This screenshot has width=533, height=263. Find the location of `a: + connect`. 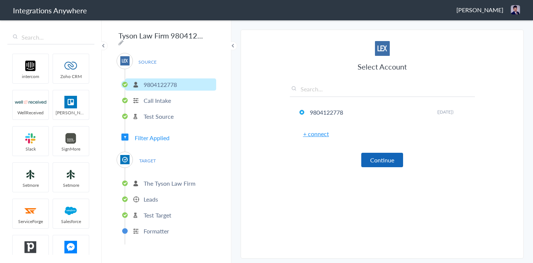

a: + connect is located at coordinates (316, 134).